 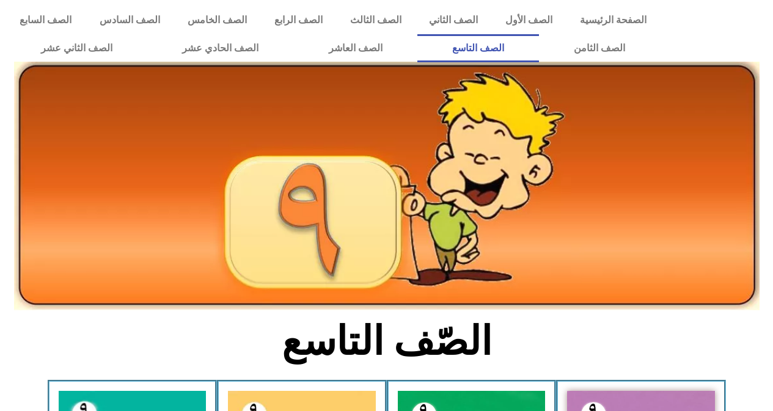 I want to click on a: الصف الثاني, so click(x=453, y=20).